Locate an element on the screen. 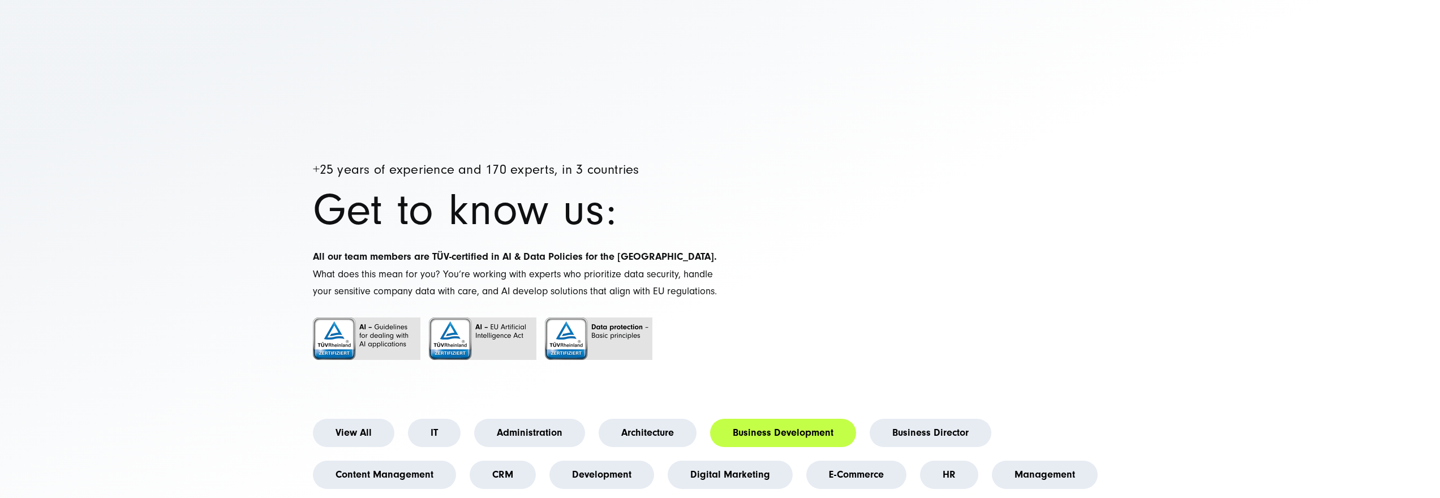 The width and height of the screenshot is (1440, 498). img: TÜV_EN_01 is located at coordinates (483, 338).